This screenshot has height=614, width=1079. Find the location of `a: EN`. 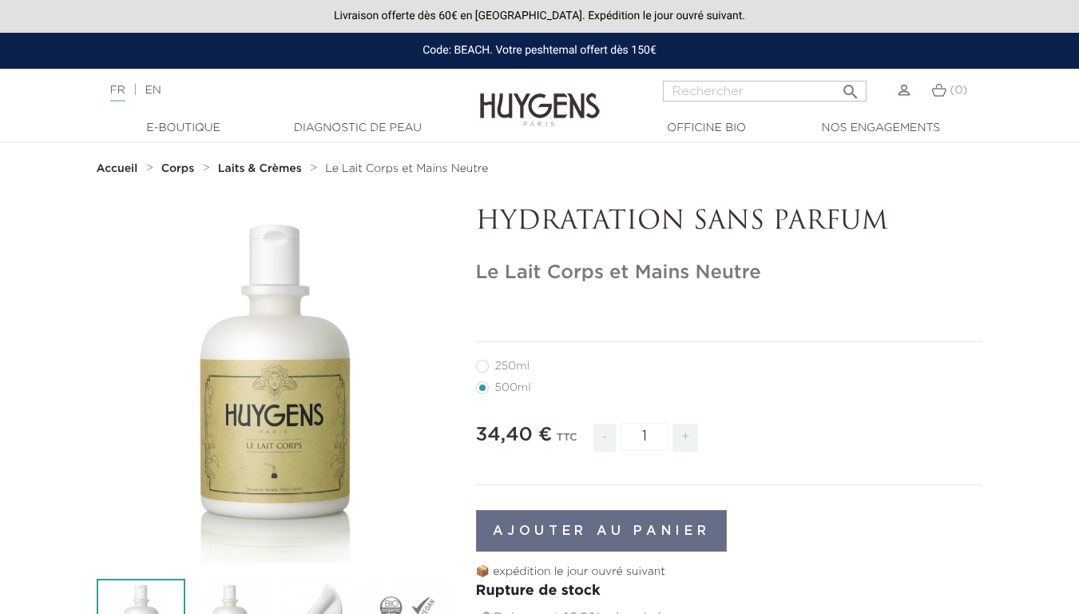

a: EN is located at coordinates (153, 90).